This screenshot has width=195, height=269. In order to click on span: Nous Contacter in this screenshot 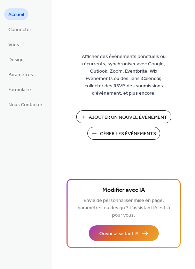, I will do `click(25, 105)`.